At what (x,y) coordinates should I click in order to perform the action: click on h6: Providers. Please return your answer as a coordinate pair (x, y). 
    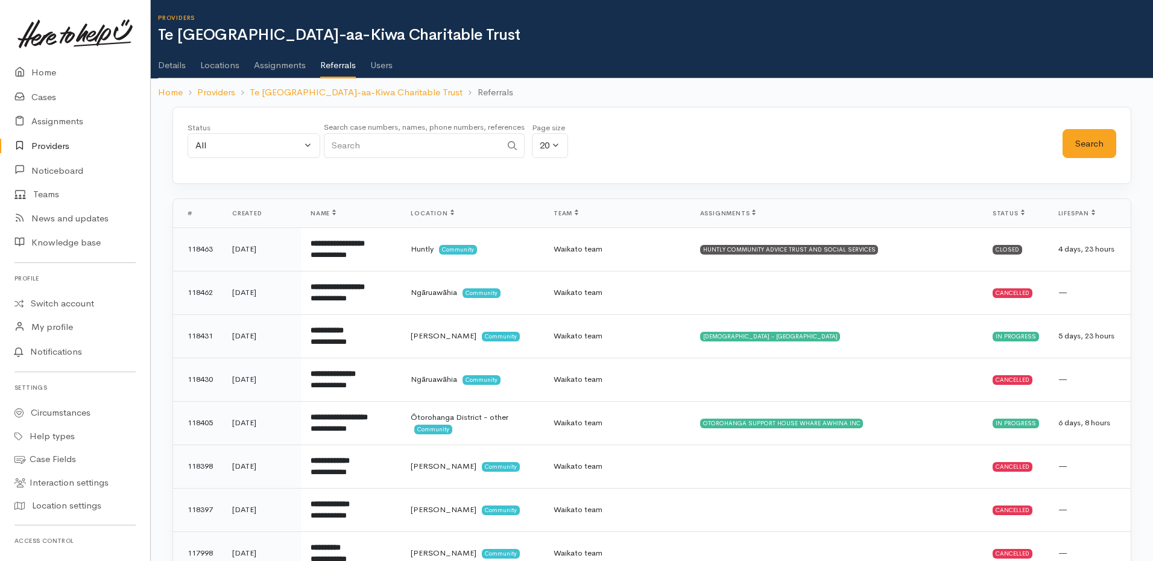
    Looking at the image, I should click on (656, 17).